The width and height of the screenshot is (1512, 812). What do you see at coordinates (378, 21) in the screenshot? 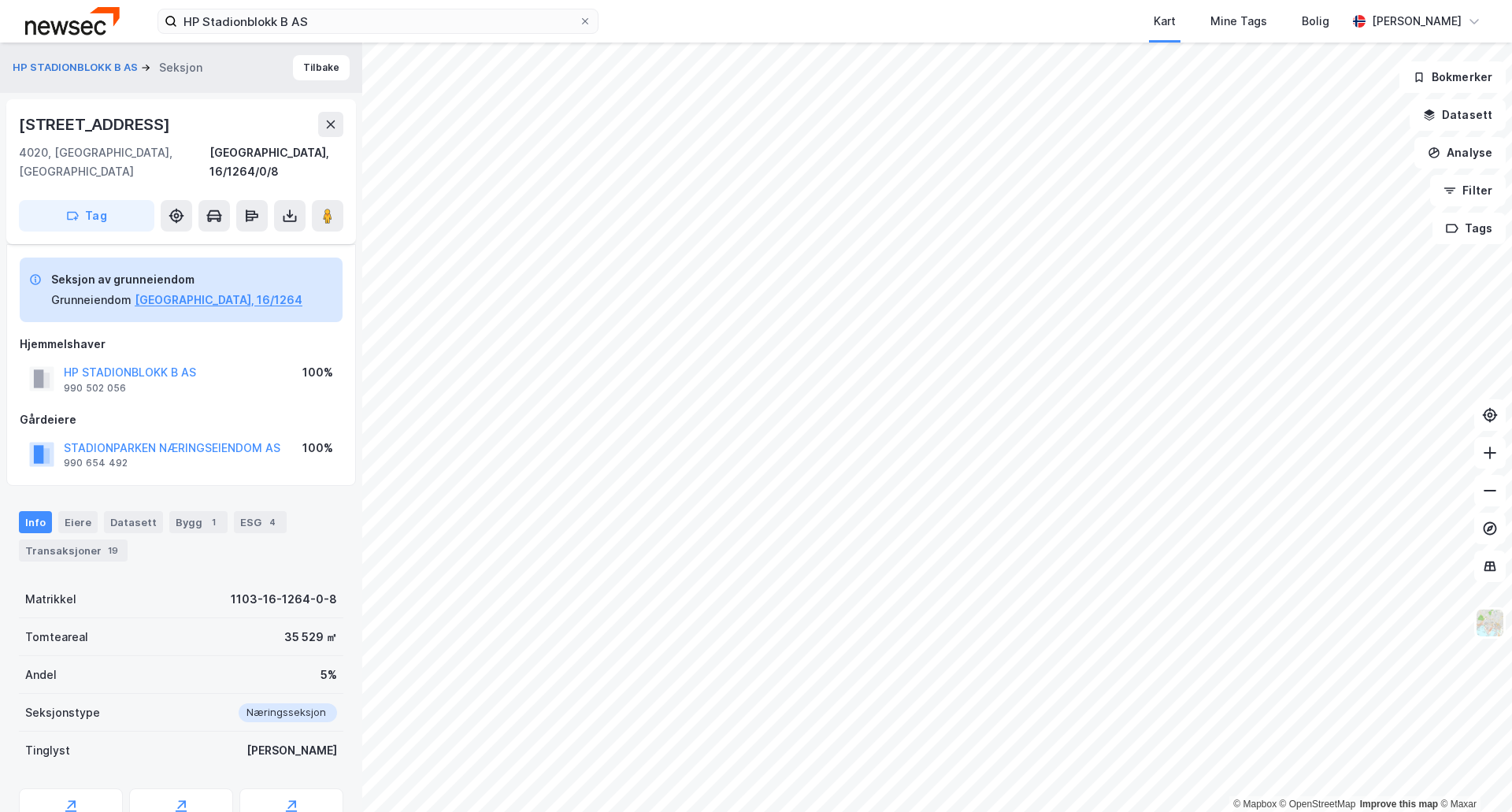
I see `input: Søk på adresse, matrikkel, gårdeiere, leietakere eller personer` at bounding box center [378, 21].